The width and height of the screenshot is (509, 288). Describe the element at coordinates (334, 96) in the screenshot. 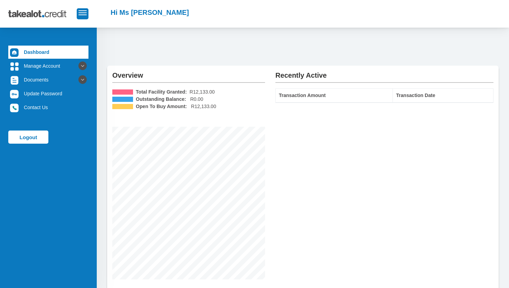

I see `th: Transaction Amount` at that location.